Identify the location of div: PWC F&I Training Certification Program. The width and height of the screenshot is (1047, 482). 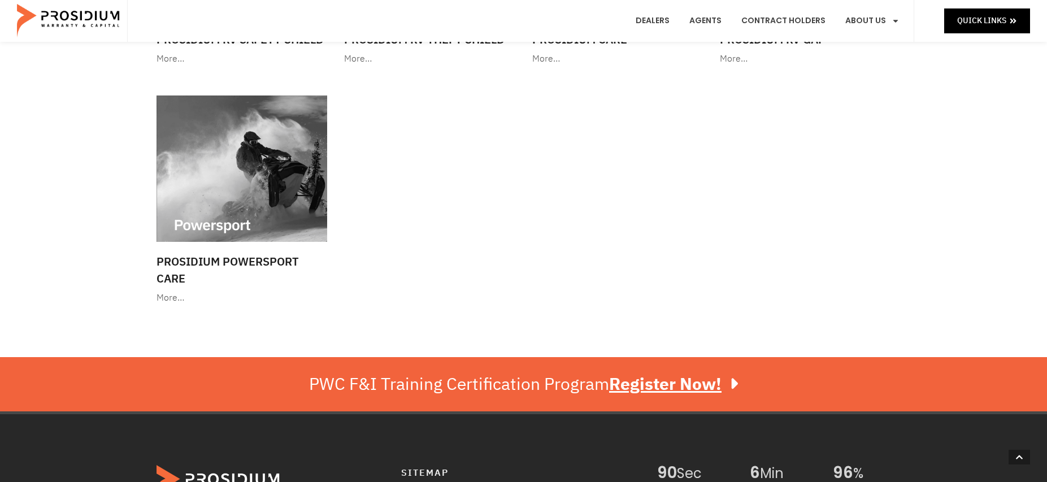
(523, 384).